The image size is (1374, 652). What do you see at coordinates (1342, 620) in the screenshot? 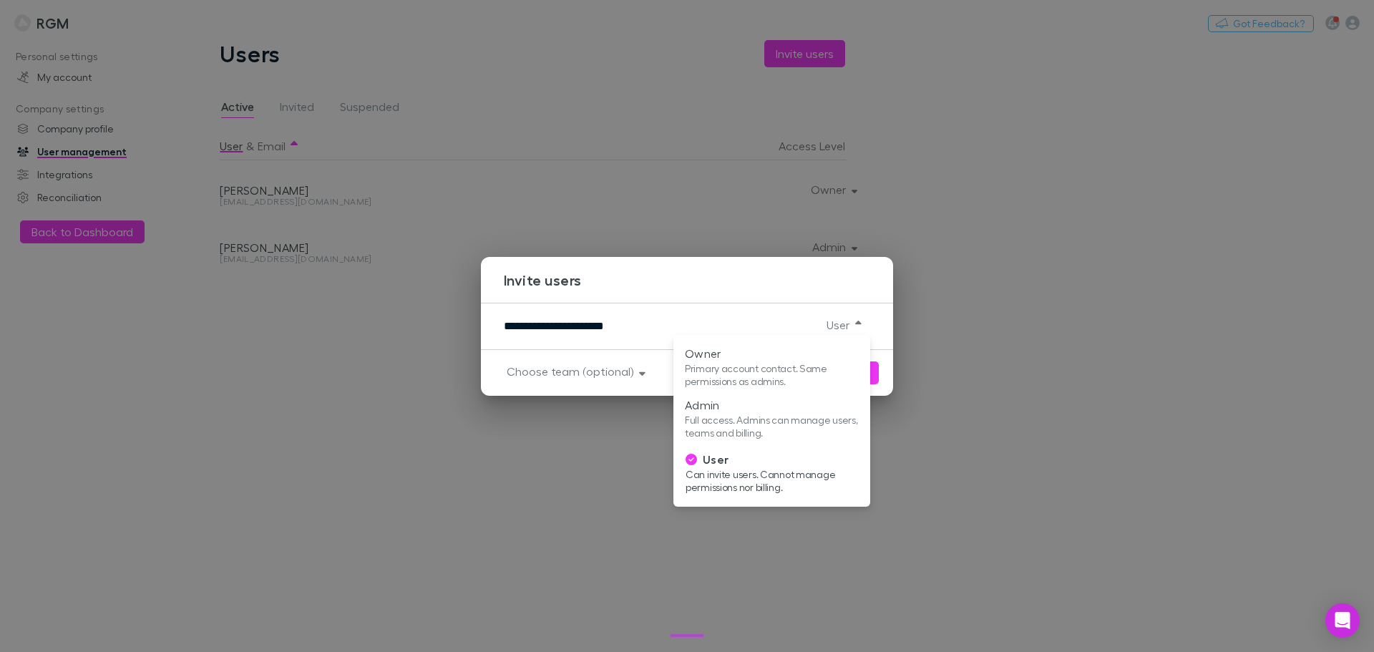
I see `div: Open Intercom Messenger` at bounding box center [1342, 620].